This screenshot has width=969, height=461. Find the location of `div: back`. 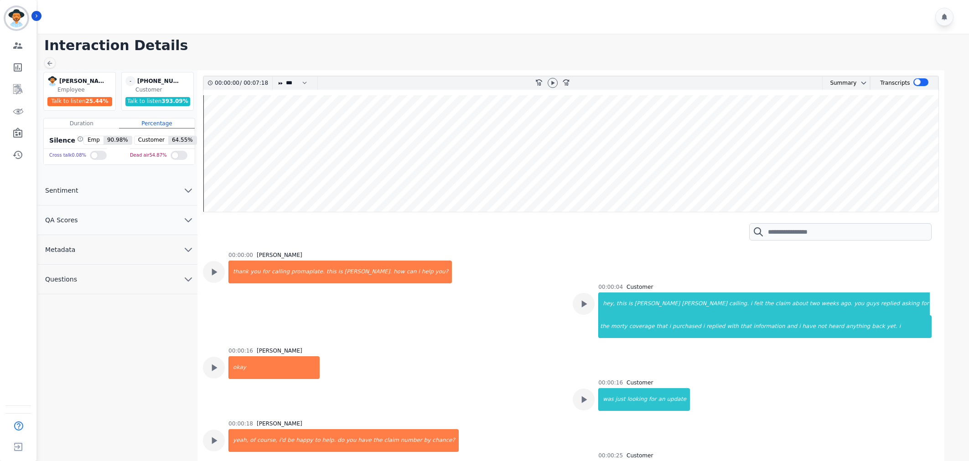

div: back is located at coordinates (878, 327).